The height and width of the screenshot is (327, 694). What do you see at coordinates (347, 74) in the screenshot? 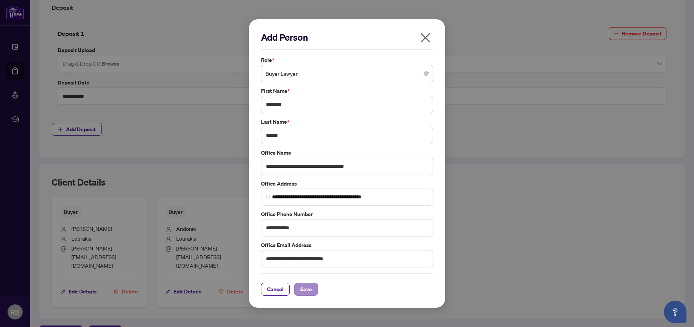
I see `span: Buyer Lawyer` at bounding box center [347, 74].